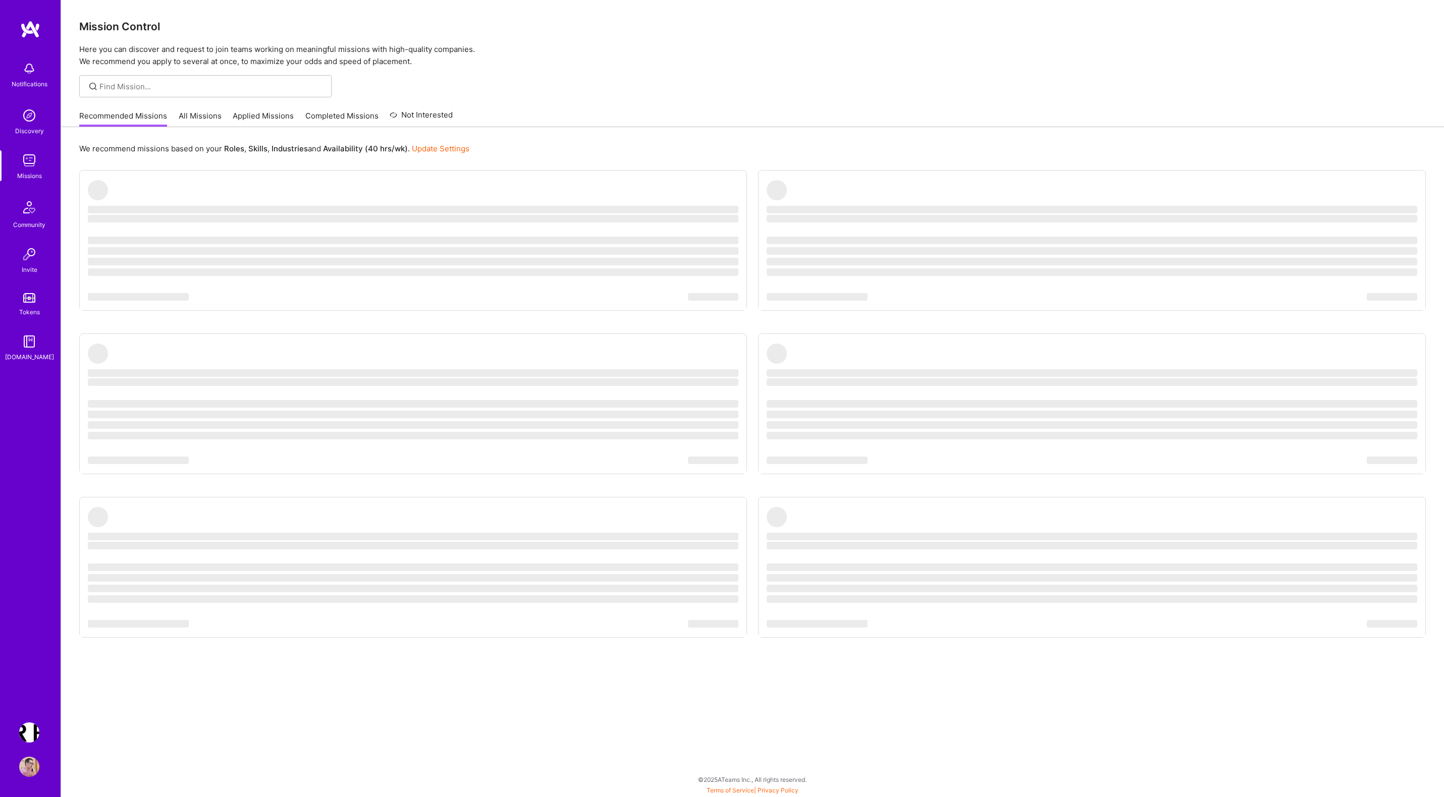  I want to click on div: Missions, so click(29, 176).